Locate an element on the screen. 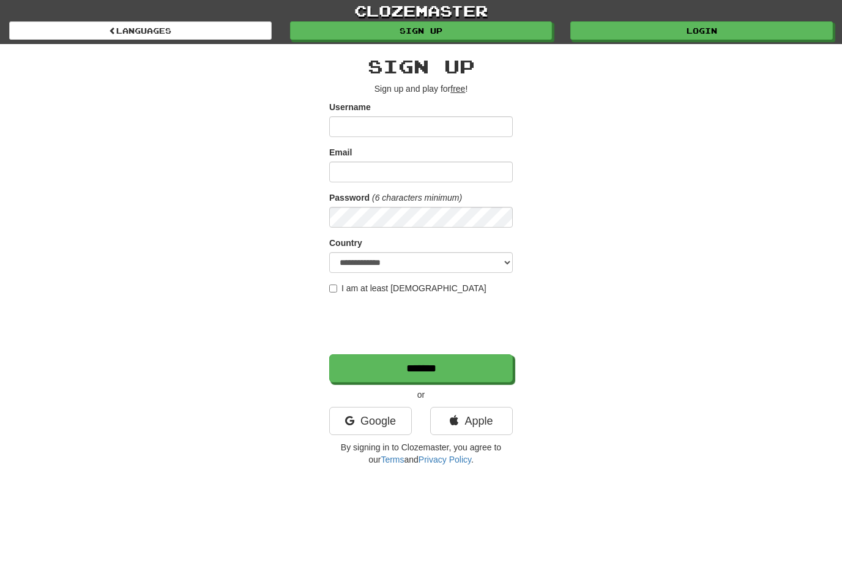 This screenshot has width=842, height=566. label: Username is located at coordinates (350, 107).